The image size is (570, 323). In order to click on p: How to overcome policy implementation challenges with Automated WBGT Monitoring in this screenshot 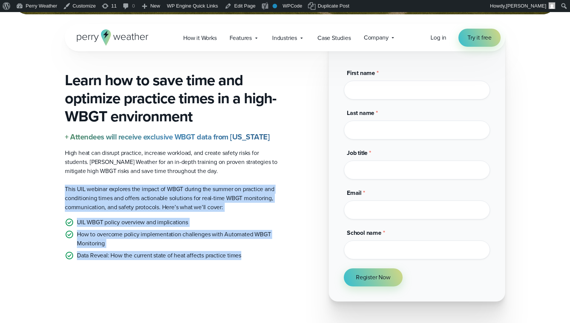, I will do `click(178, 239)`.